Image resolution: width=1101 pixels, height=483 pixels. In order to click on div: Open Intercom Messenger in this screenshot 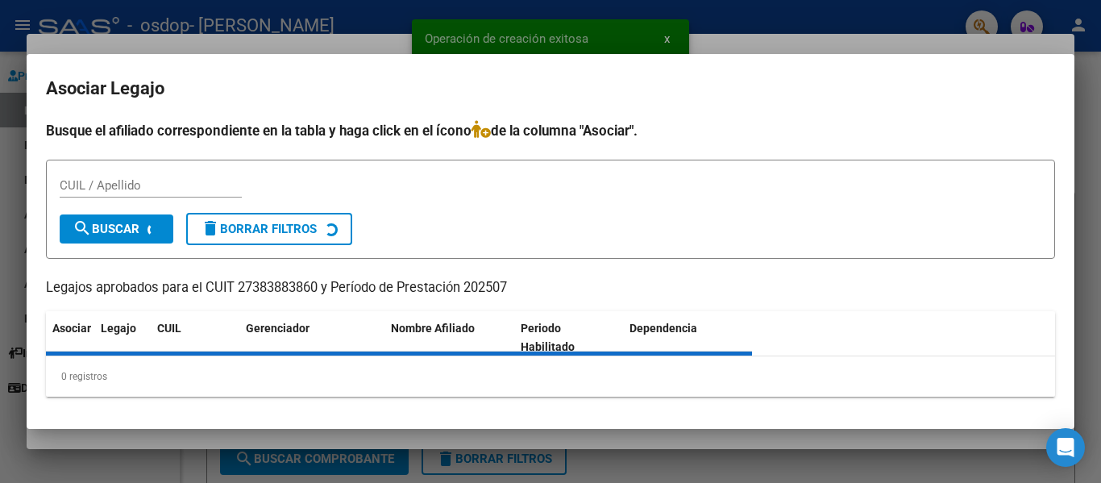, I will do `click(1065, 447)`.